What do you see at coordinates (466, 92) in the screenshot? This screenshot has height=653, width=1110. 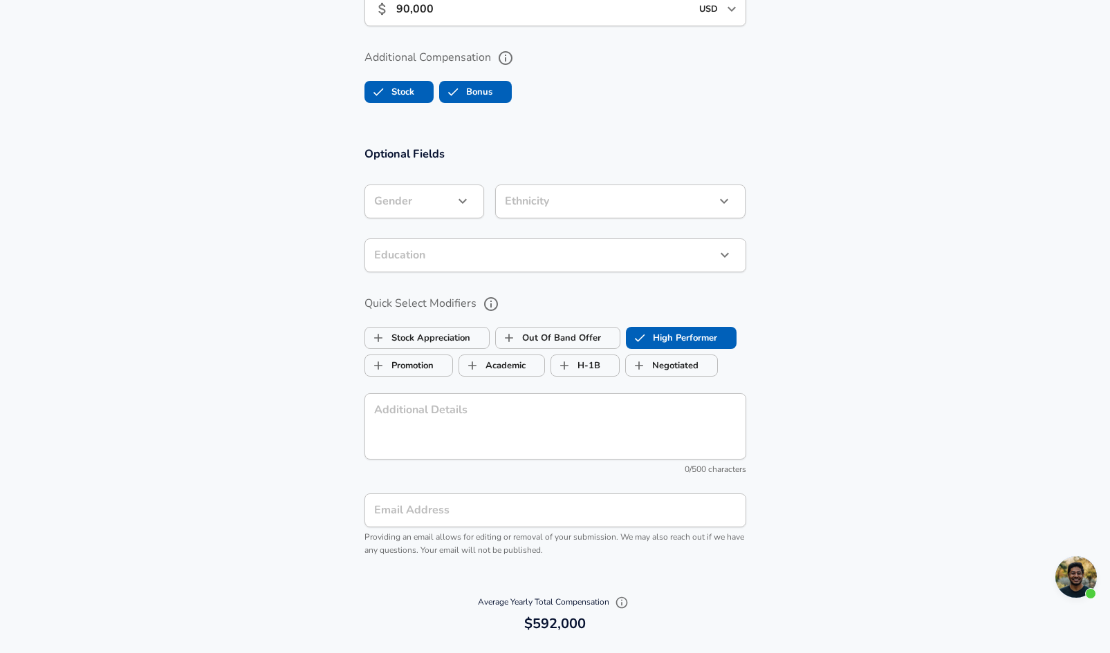 I see `label: Bonus` at bounding box center [466, 92].